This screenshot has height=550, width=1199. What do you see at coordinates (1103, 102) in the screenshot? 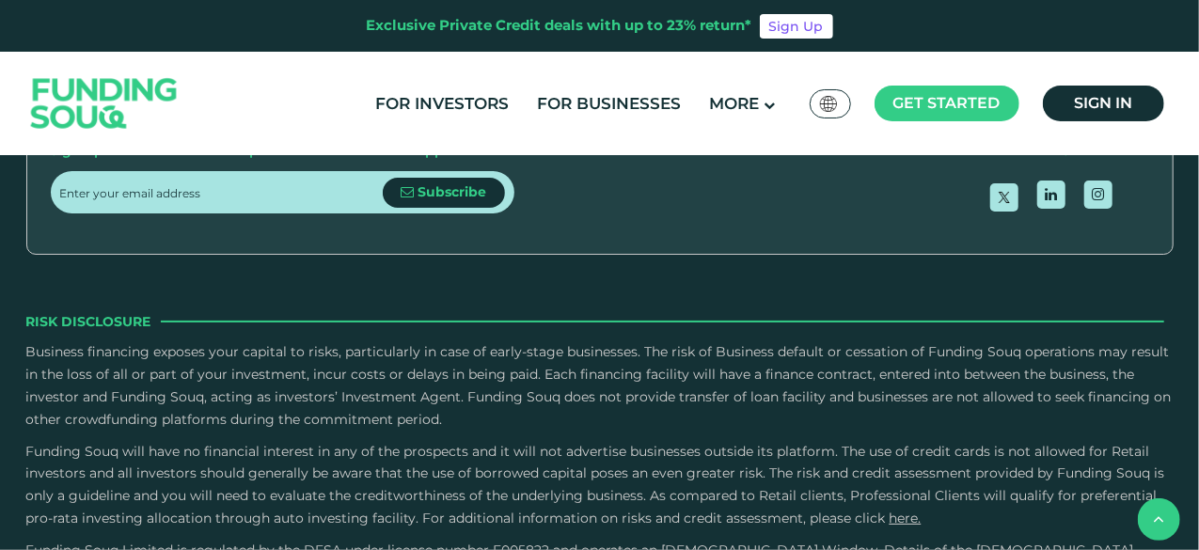
I see `span: Sign in` at bounding box center [1103, 102].